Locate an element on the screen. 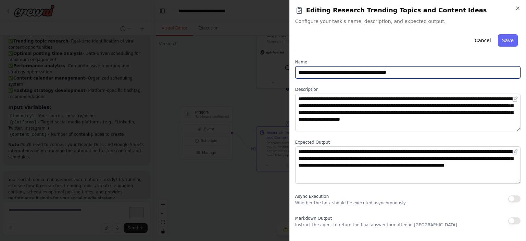 Image resolution: width=526 pixels, height=241 pixels. h2: Editing Research Trending Topics and Content Ideas is located at coordinates (408, 10).